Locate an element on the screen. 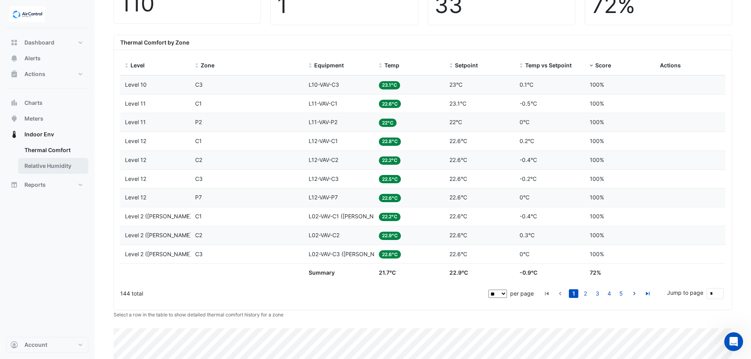  li: page 3 is located at coordinates (597, 294).